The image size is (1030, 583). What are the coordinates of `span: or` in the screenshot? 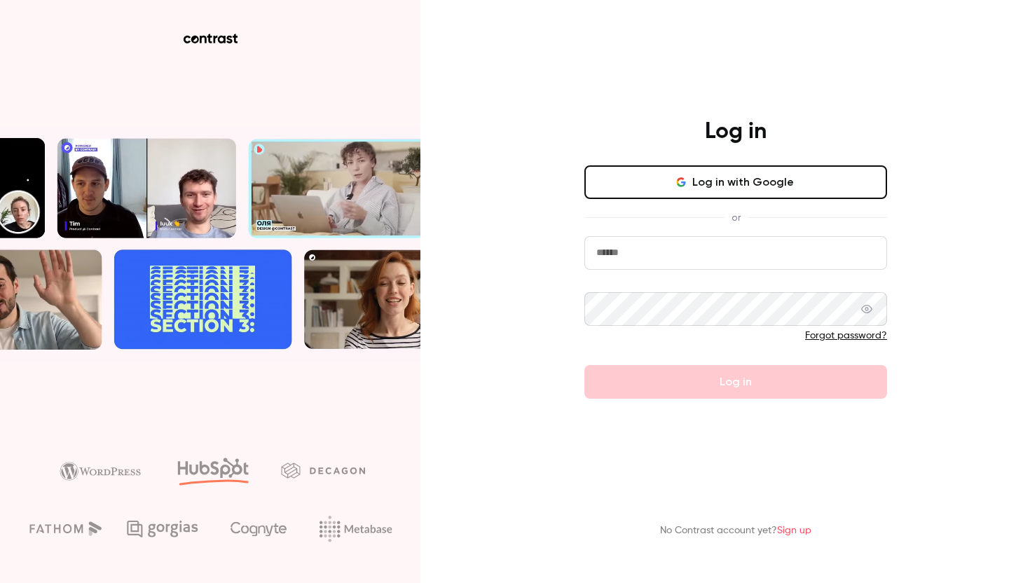 It's located at (736, 217).